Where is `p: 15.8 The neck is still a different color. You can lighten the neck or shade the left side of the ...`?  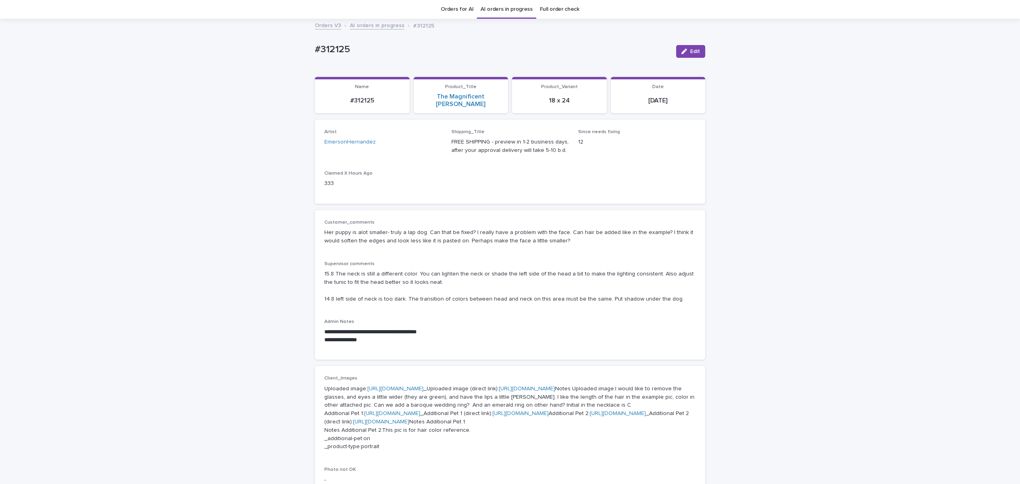
p: 15.8 The neck is still a different color. You can lighten the neck or shade the left side of the ... is located at coordinates (510, 286).